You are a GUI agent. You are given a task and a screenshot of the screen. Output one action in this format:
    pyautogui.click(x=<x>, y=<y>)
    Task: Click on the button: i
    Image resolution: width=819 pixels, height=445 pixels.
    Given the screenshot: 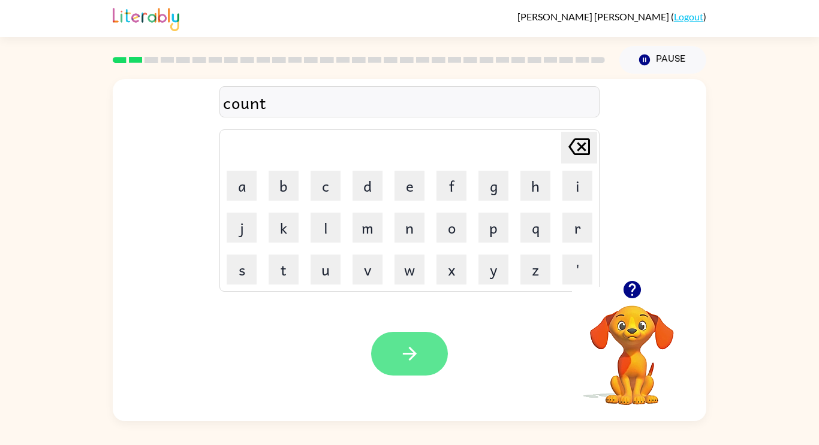 What is the action you would take?
    pyautogui.click(x=577, y=186)
    